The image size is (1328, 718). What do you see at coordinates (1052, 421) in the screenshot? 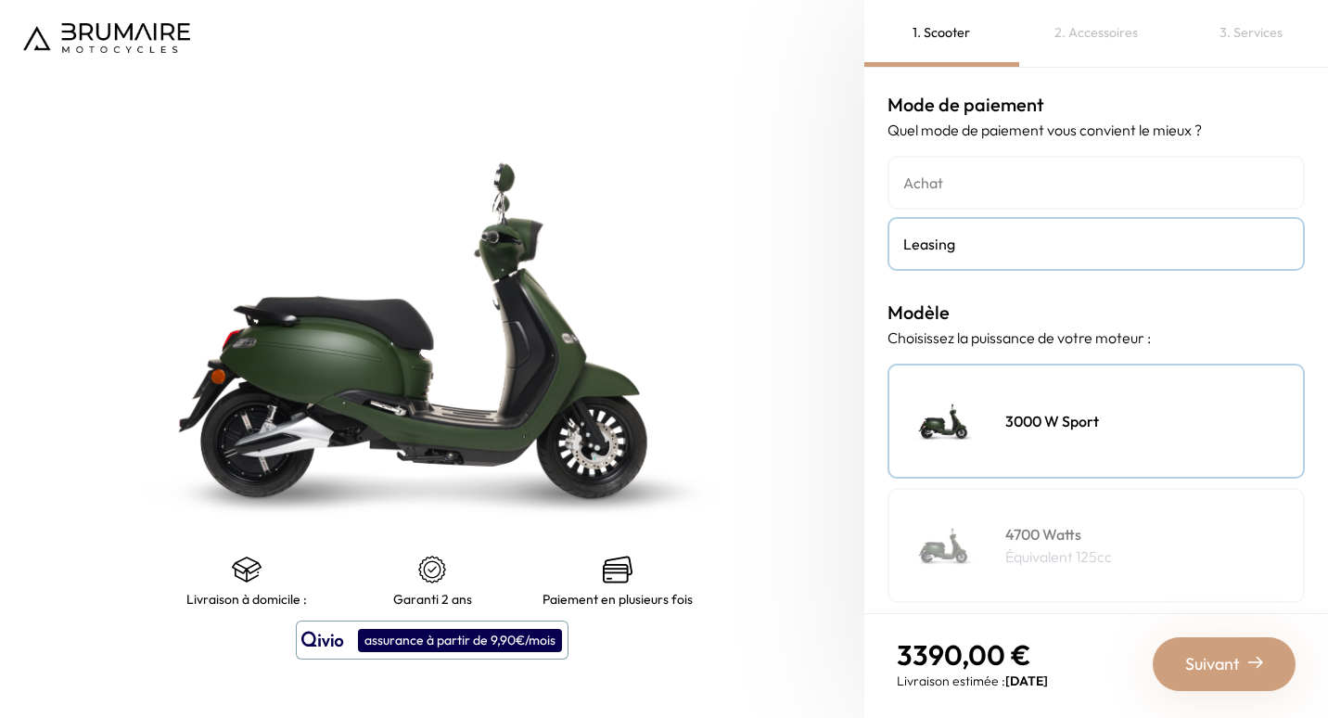
I see `h4: 3000 W Sport` at bounding box center [1052, 421].